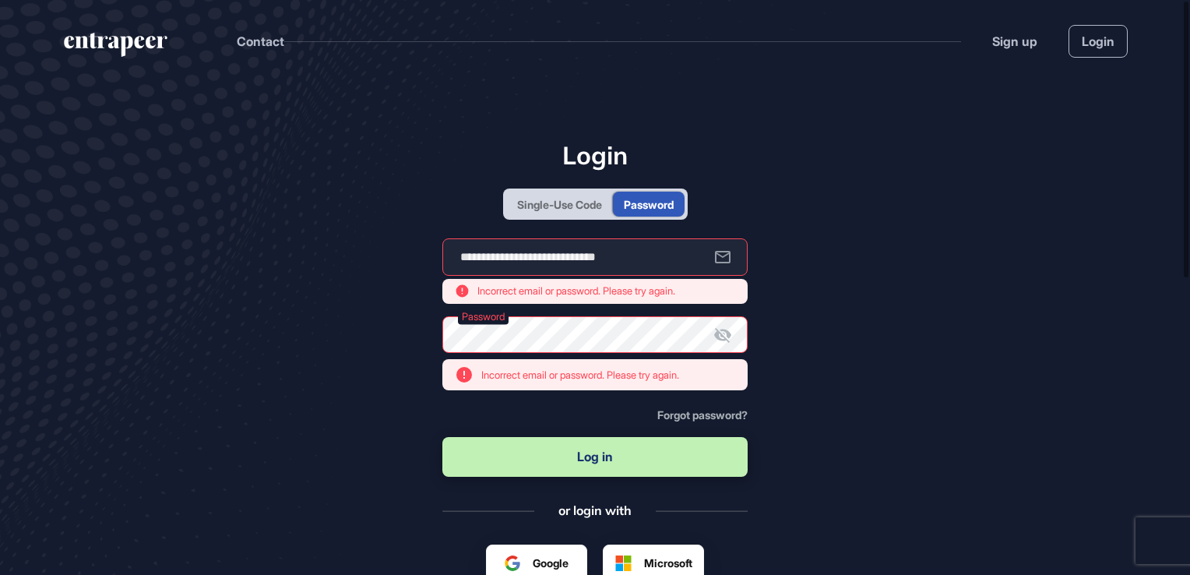  I want to click on div: Single-Use Code, so click(559, 204).